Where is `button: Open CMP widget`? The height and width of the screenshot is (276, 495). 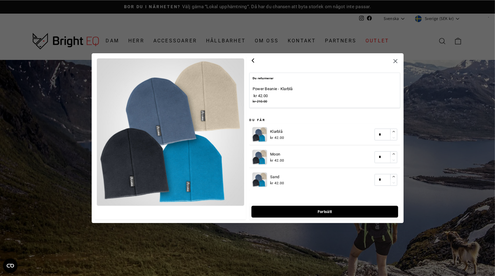 button: Open CMP widget is located at coordinates (10, 266).